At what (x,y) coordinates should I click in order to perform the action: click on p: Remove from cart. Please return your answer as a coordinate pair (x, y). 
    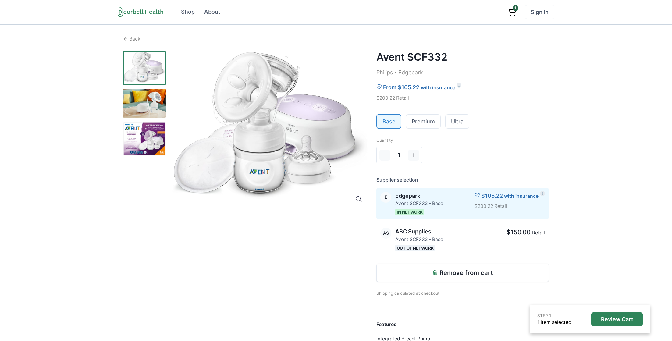
    Looking at the image, I should click on (466, 273).